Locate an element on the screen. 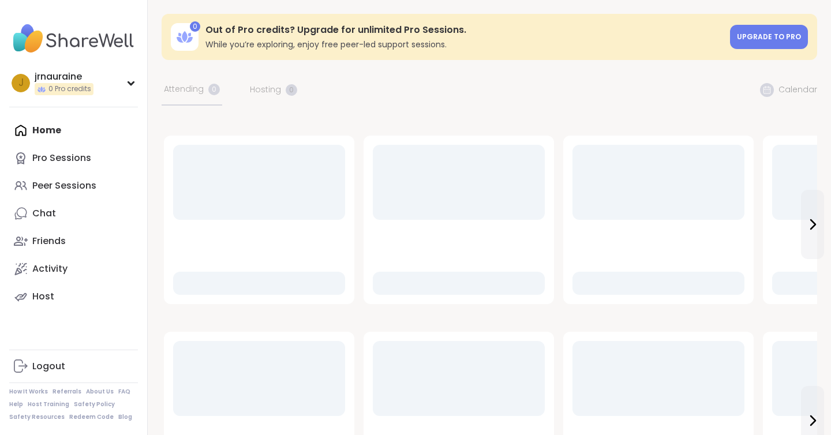 This screenshot has width=831, height=435. img: ShareWell Nav Logo is located at coordinates (73, 39).